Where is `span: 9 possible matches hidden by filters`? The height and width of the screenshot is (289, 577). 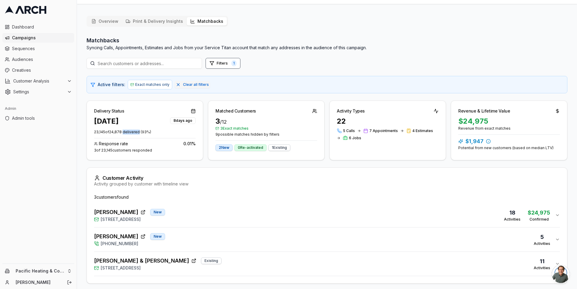 span: 9 possible matches hidden by filters is located at coordinates (266, 135).